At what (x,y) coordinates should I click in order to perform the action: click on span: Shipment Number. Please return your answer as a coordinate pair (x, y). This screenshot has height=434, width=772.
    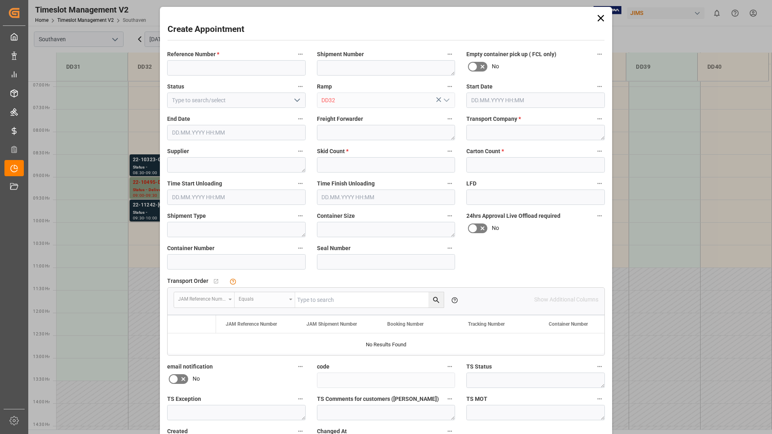
    Looking at the image, I should click on (340, 54).